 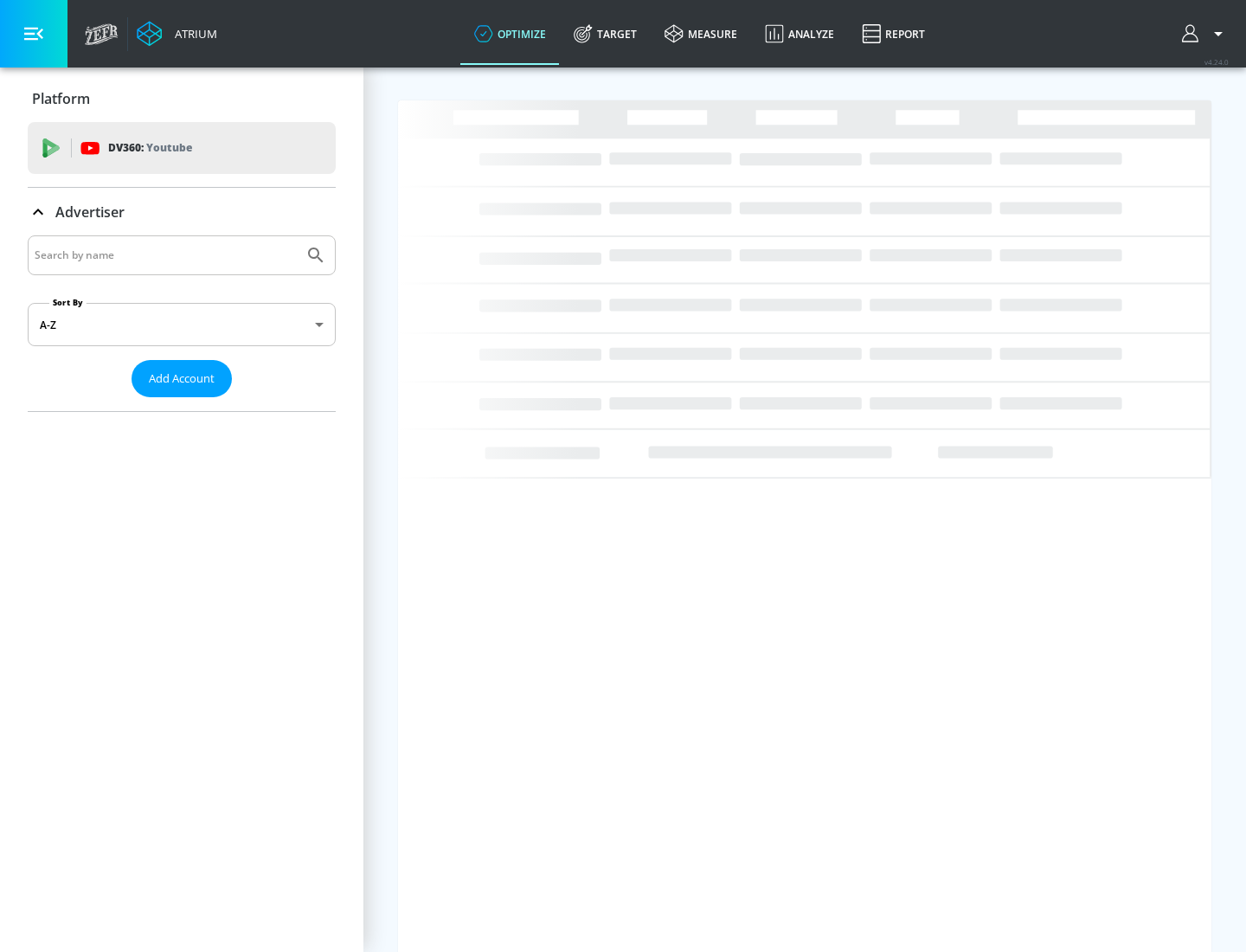 I want to click on span: Add Account, so click(x=182, y=378).